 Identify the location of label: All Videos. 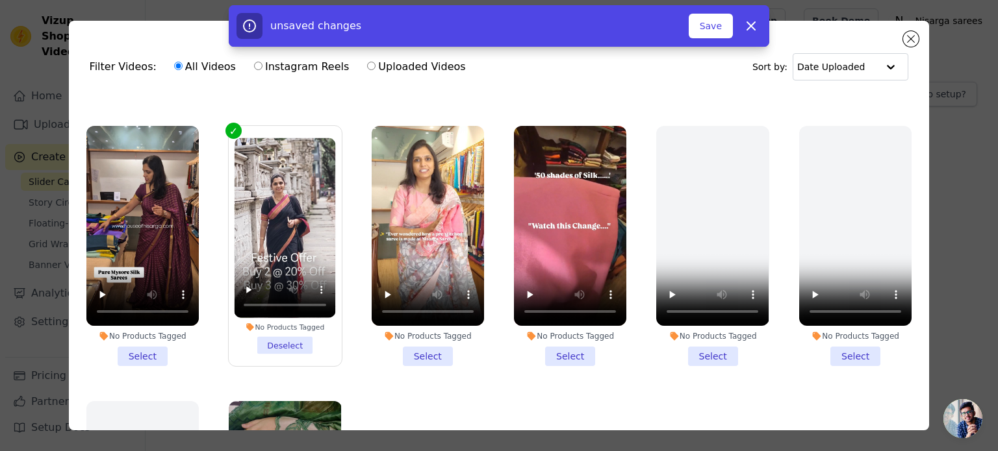
(205, 67).